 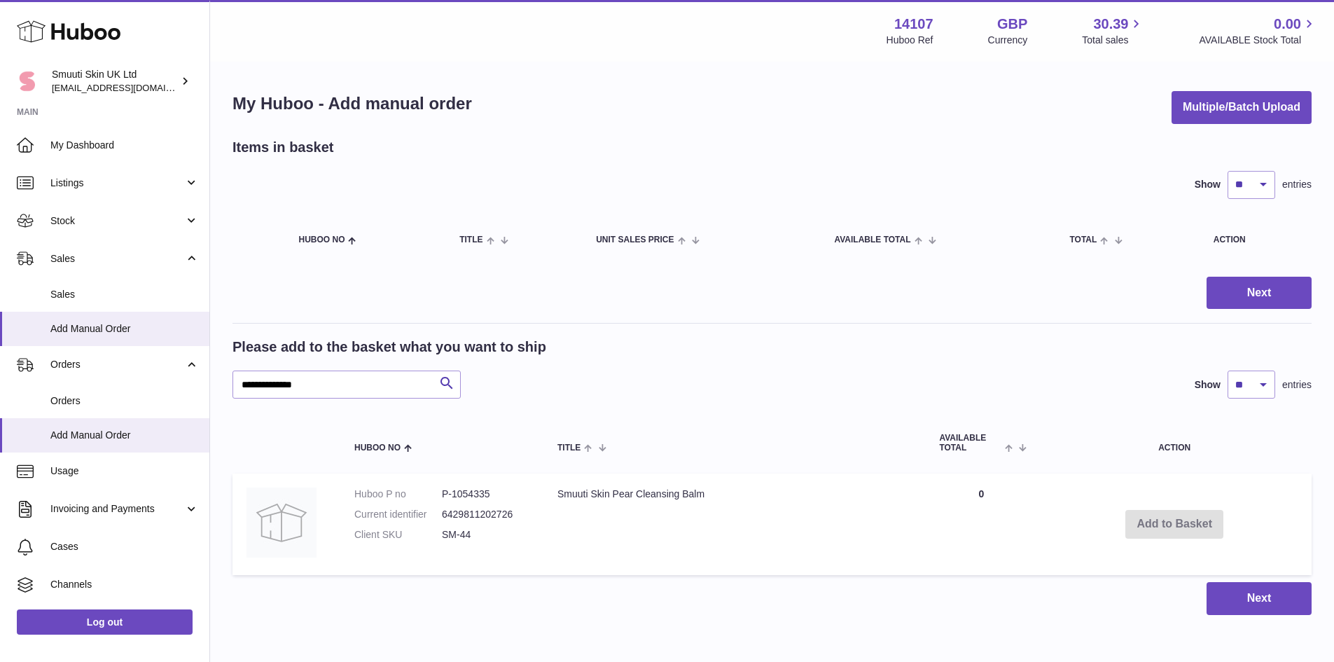 I want to click on div: Action, so click(x=1255, y=239).